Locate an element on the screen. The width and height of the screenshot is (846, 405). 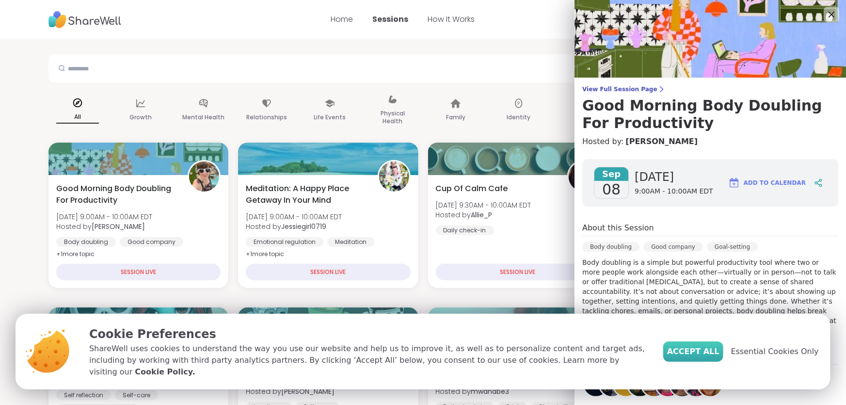
p: Body doubling is a simple but powerful productivity tool where two or more people work alongside ... is located at coordinates (711, 296).